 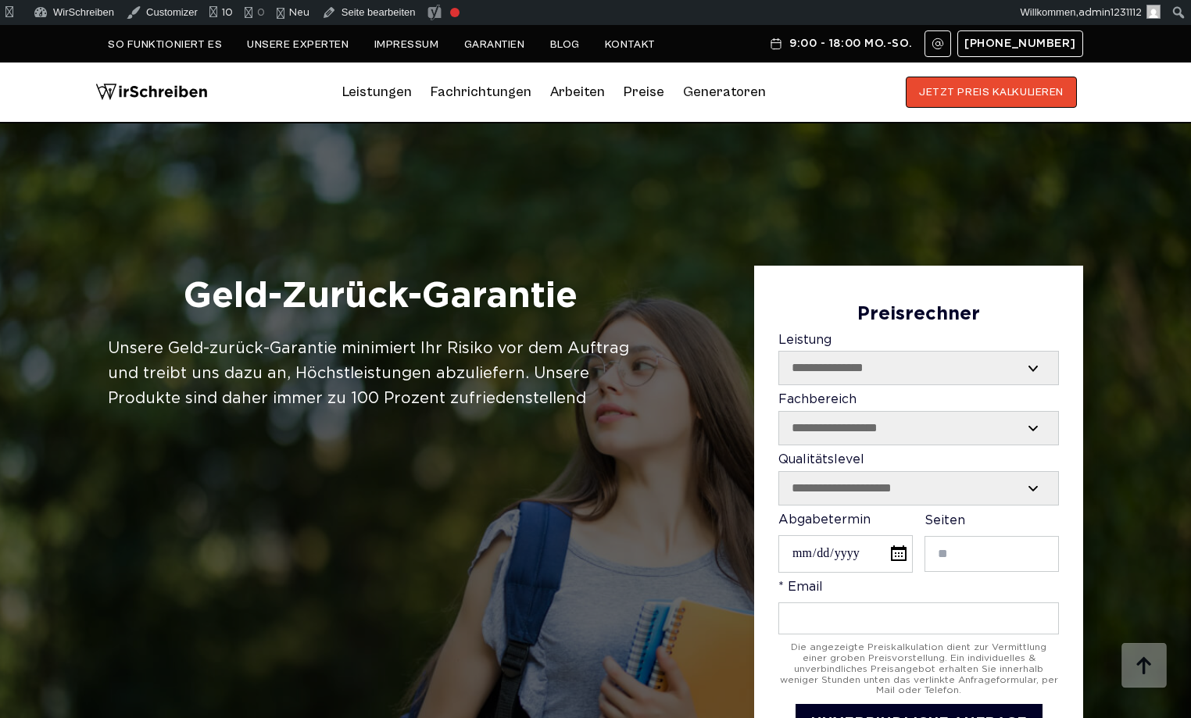 I want to click on input: Abgabetermin, so click(x=845, y=553).